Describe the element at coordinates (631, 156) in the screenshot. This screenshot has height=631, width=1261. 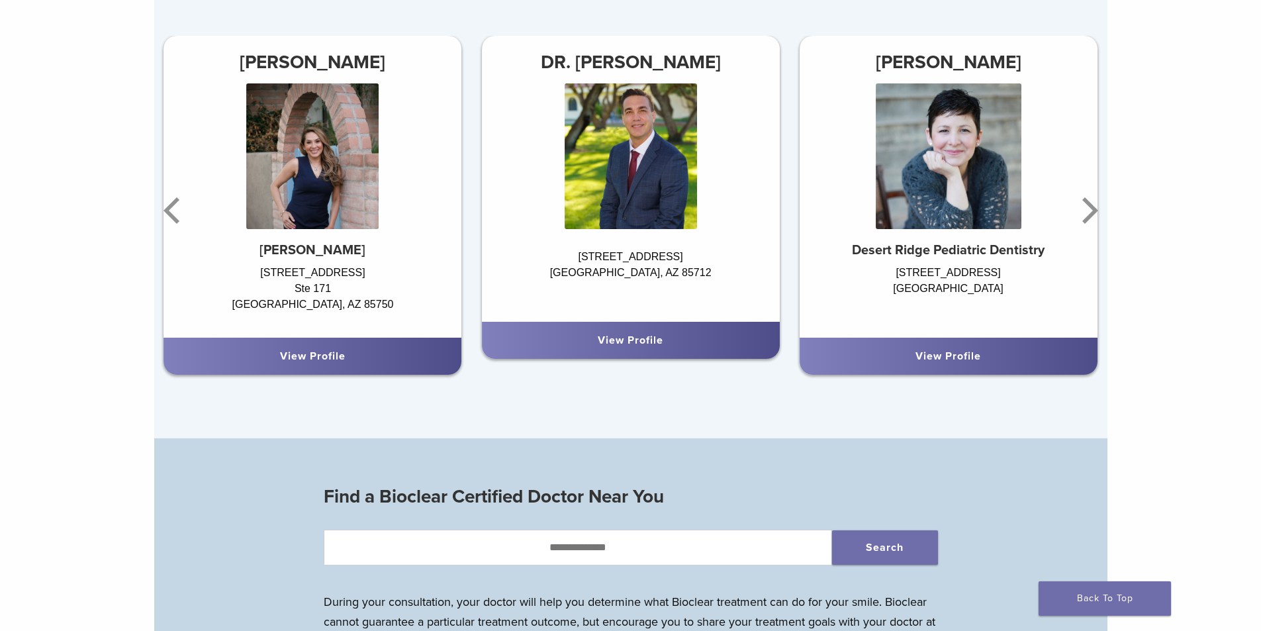
I see `img: DR. Brian Mitchell` at that location.